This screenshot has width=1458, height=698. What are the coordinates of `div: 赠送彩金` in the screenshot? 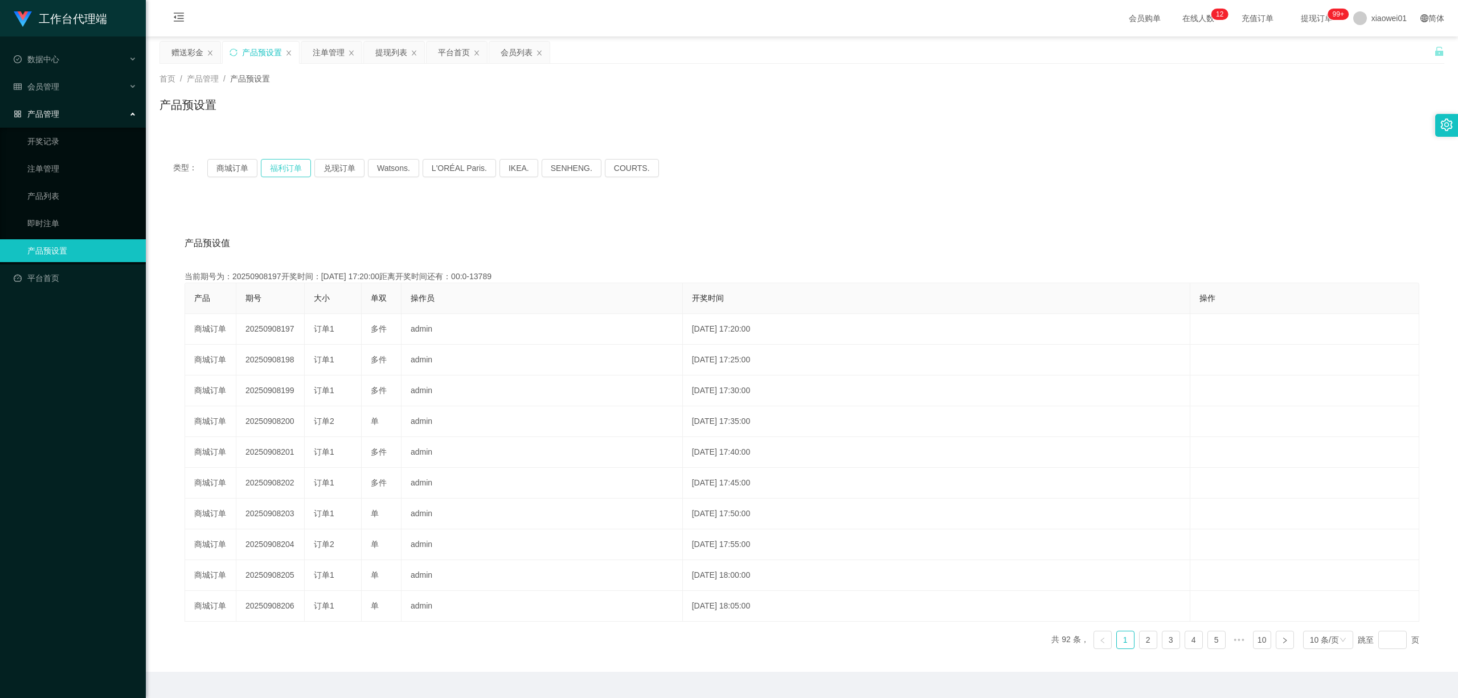 It's located at (187, 52).